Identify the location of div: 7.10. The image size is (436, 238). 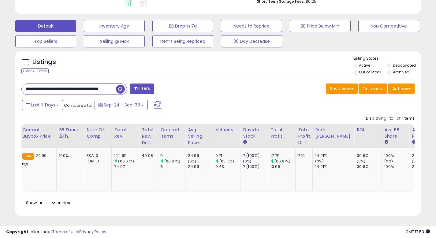
(303, 156).